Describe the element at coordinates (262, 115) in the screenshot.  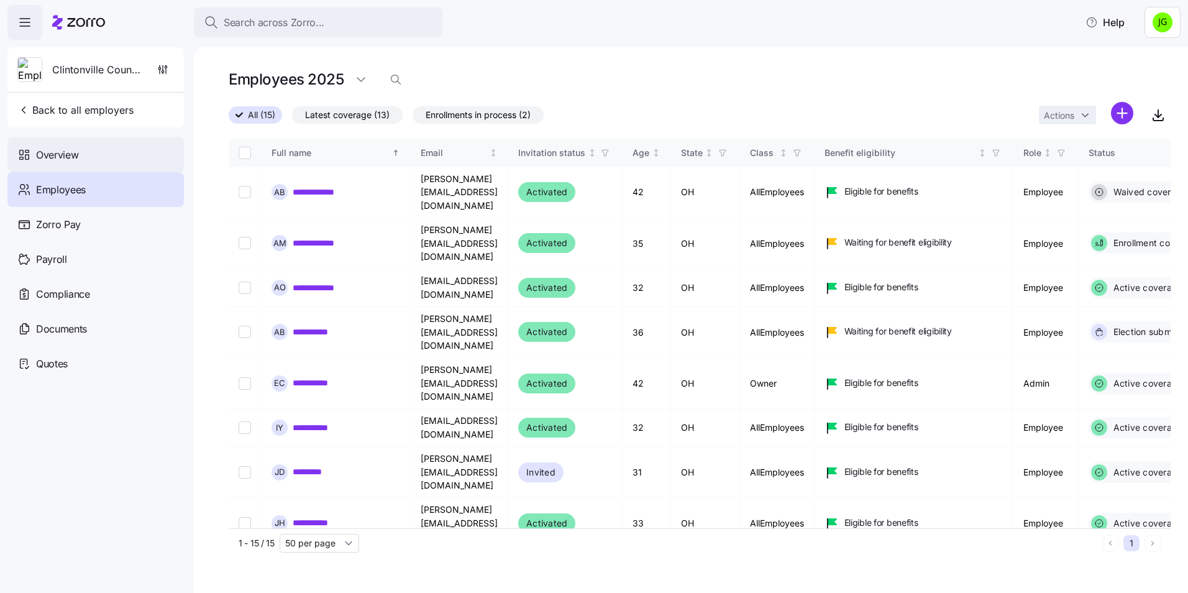
I see `span: All (15)` at that location.